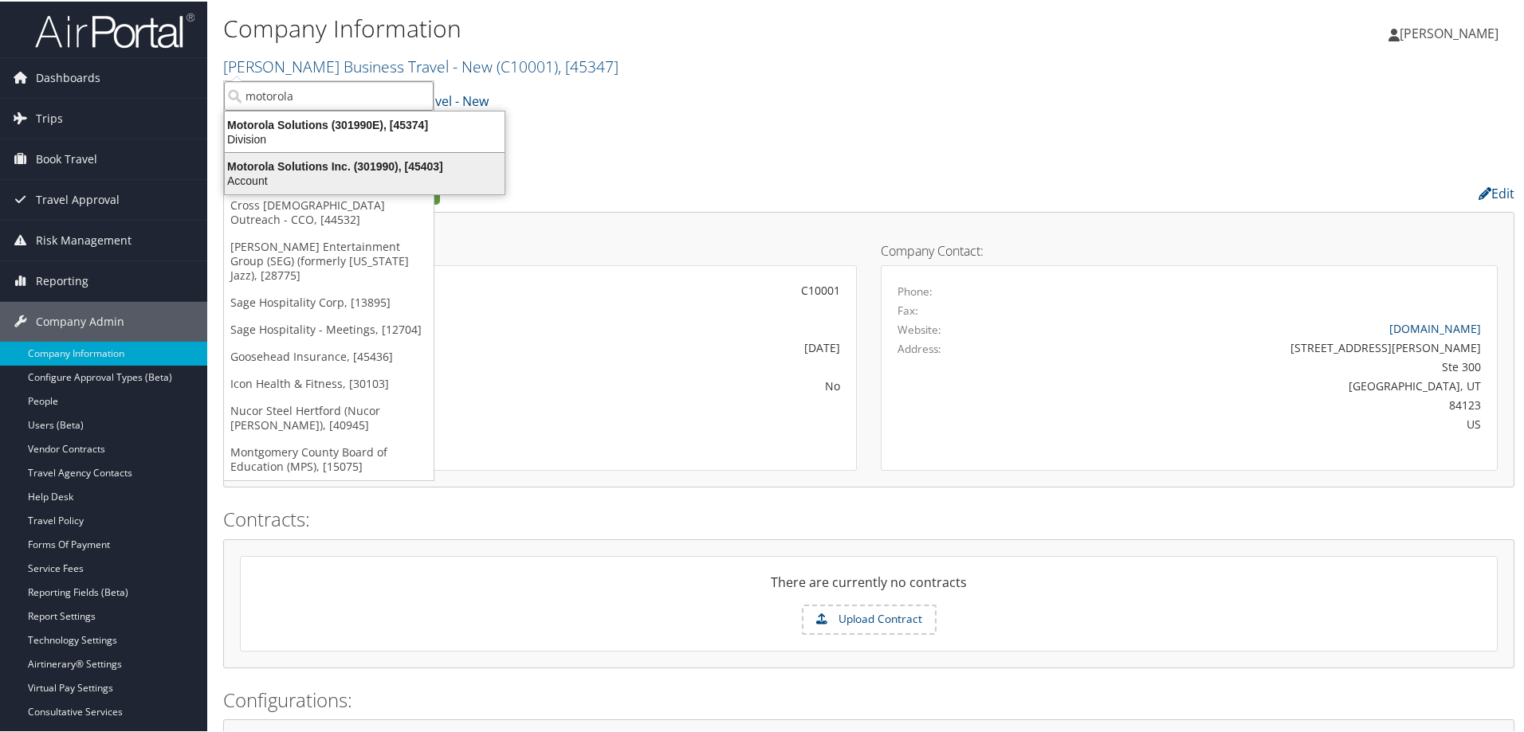 The height and width of the screenshot is (732, 1524). I want to click on div: There are currently no contracts, so click(869, 587).